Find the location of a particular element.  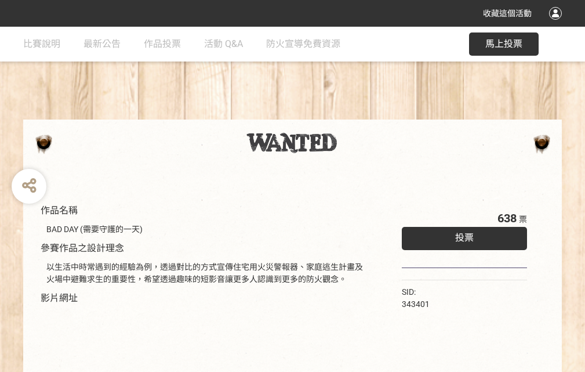

div: BAD DAY (需要守護的一天) is located at coordinates (207, 229).